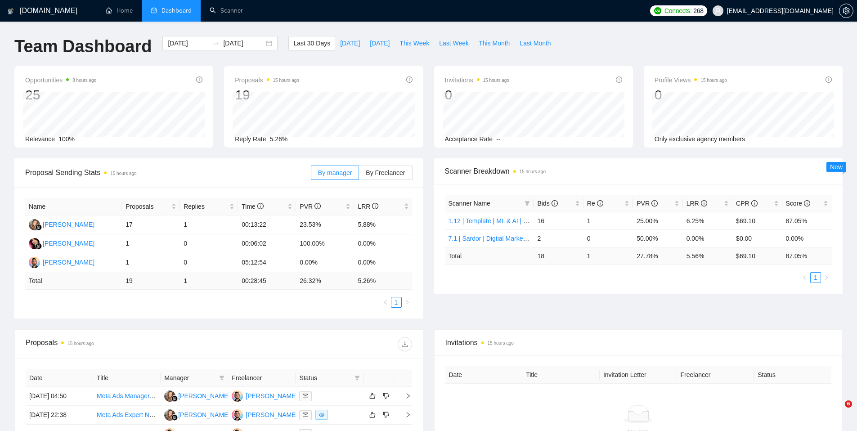 This screenshot has height=431, width=857. What do you see at coordinates (516, 238) in the screenshot?
I see `a: 7.1 | Sardor | Digtial Marketing PPC | Worldwide` at bounding box center [516, 238].